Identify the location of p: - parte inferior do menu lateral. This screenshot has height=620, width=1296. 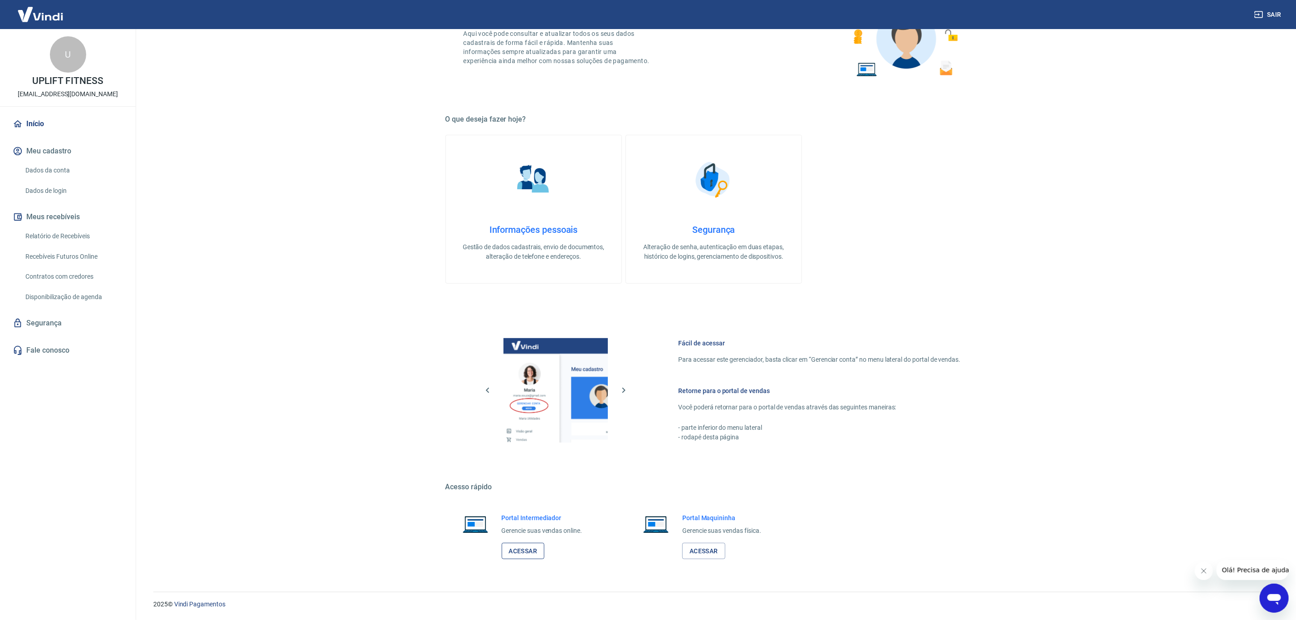
(820, 427).